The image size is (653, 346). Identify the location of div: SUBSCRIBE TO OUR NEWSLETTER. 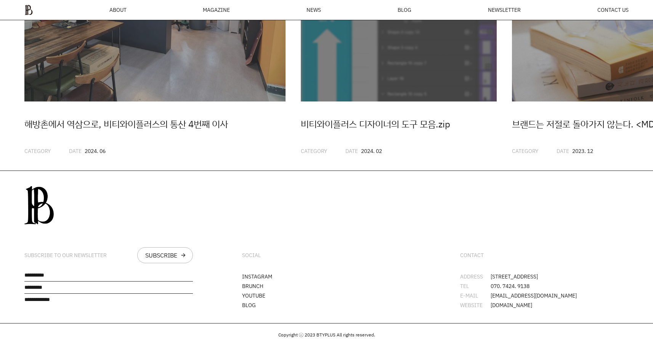
(66, 255).